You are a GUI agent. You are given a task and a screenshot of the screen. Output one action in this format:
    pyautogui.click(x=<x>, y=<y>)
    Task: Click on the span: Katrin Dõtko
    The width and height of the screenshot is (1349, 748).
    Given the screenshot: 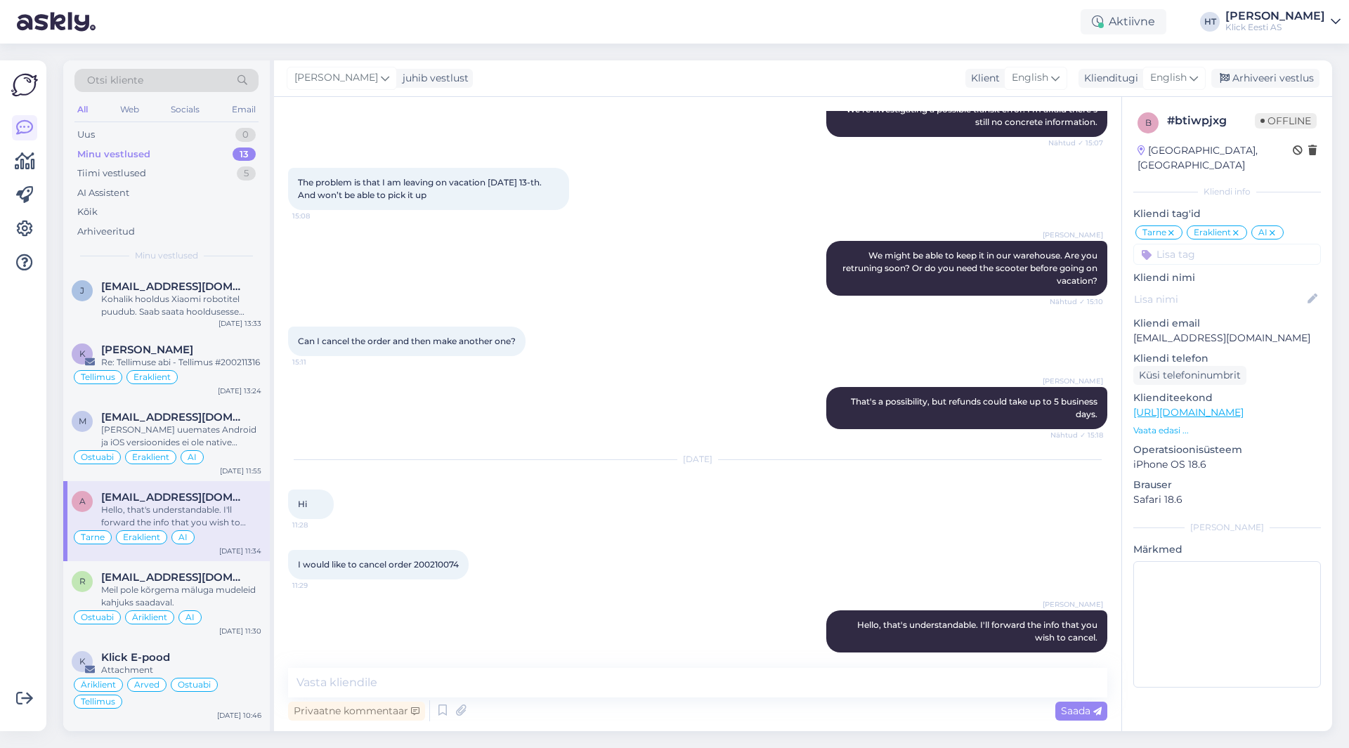 What is the action you would take?
    pyautogui.click(x=147, y=350)
    